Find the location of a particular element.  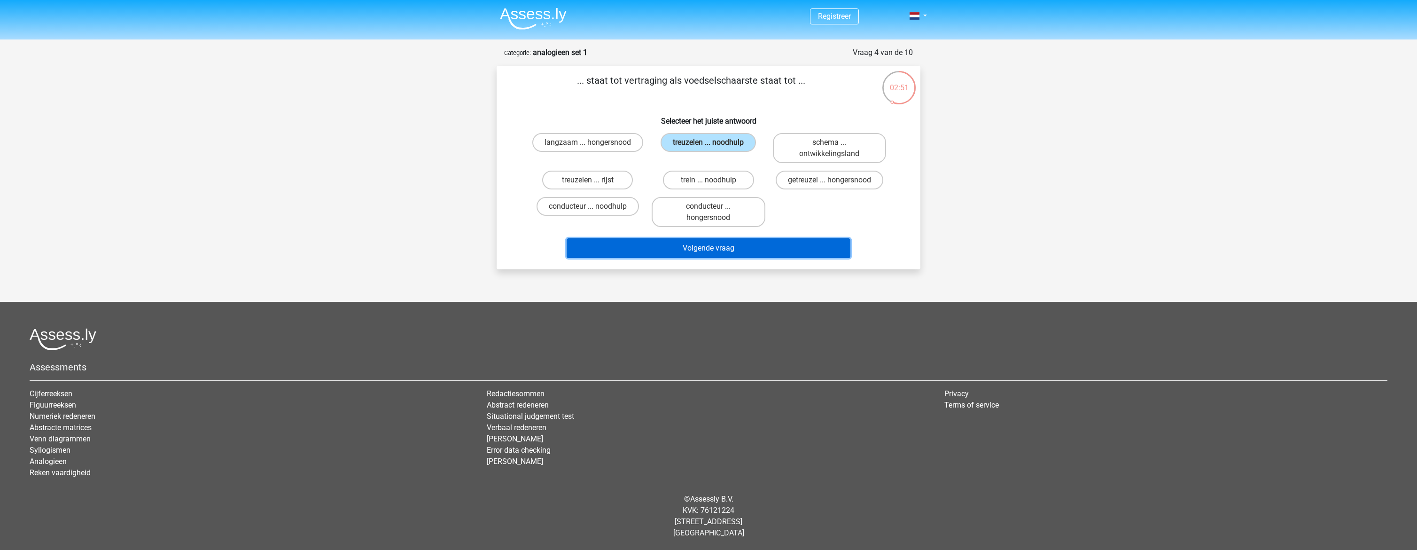

label: conducteur ... noodhulp is located at coordinates (588, 206).